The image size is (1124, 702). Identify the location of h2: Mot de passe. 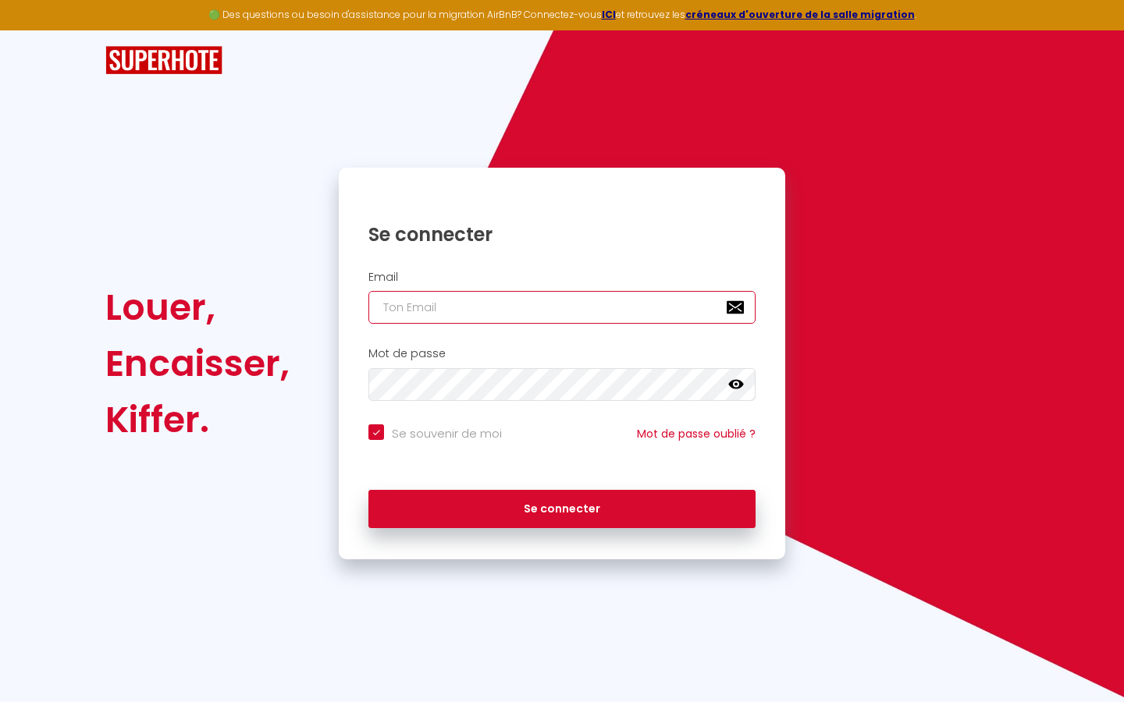
(562, 354).